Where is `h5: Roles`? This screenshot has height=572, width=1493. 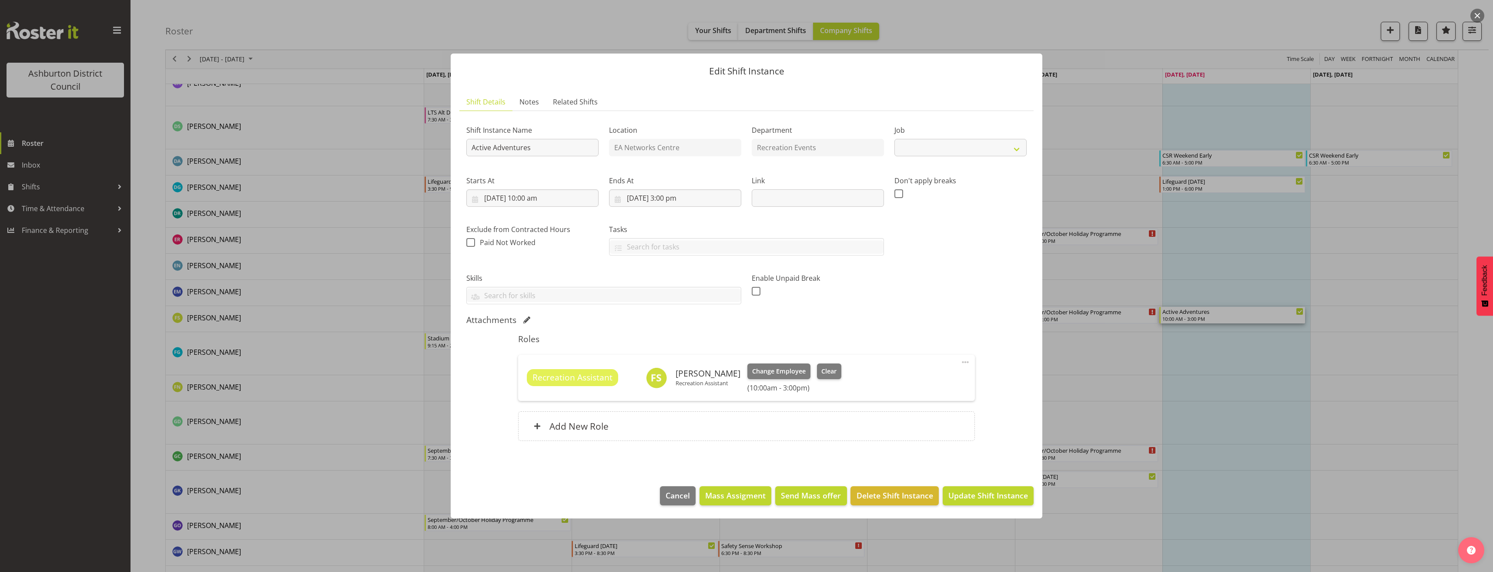 h5: Roles is located at coordinates (746, 339).